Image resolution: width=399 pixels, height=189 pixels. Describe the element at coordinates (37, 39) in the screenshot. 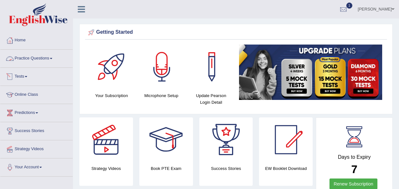

I see `a: Home` at that location.